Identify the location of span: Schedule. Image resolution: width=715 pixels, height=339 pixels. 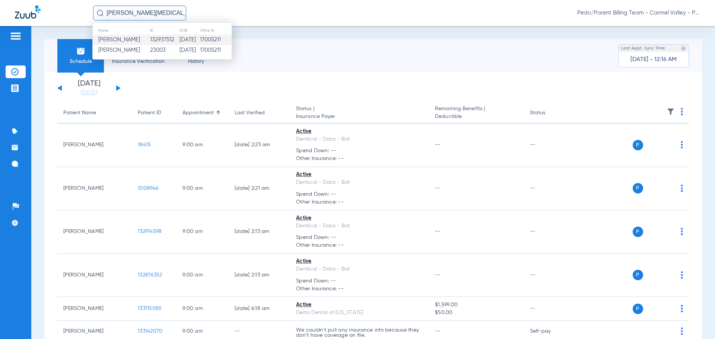
(80, 61).